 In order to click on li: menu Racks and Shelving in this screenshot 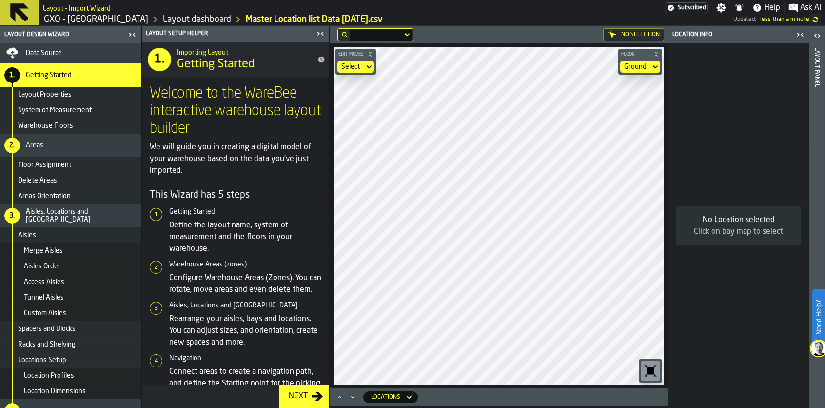, I will do `click(71, 344)`.